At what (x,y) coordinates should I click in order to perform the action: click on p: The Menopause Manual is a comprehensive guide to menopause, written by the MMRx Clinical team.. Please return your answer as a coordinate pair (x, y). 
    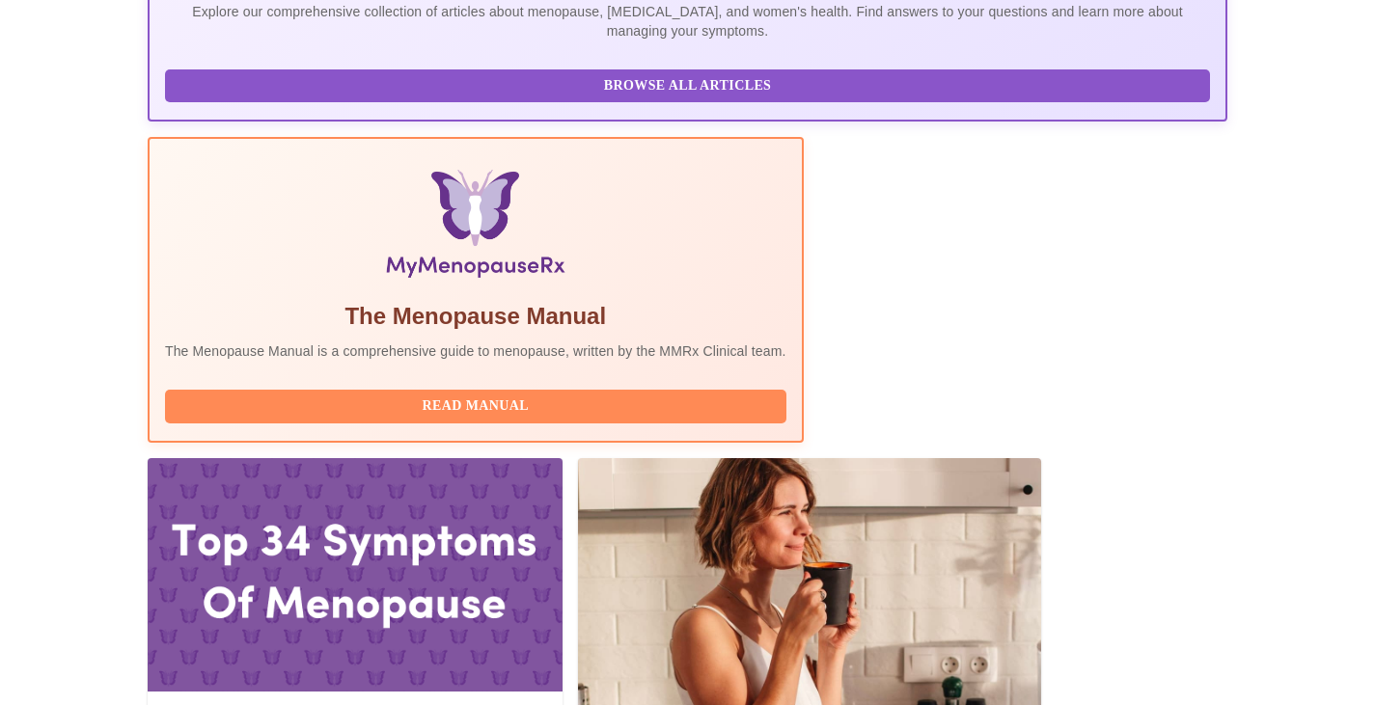
    Looking at the image, I should click on (476, 351).